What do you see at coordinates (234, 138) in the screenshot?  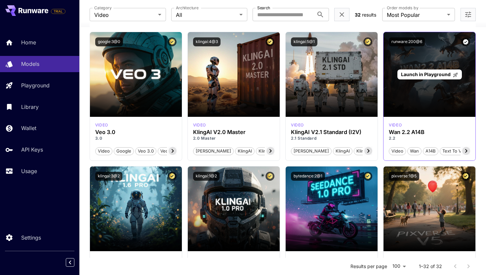 I see `p: 2.0 Master` at bounding box center [234, 138].